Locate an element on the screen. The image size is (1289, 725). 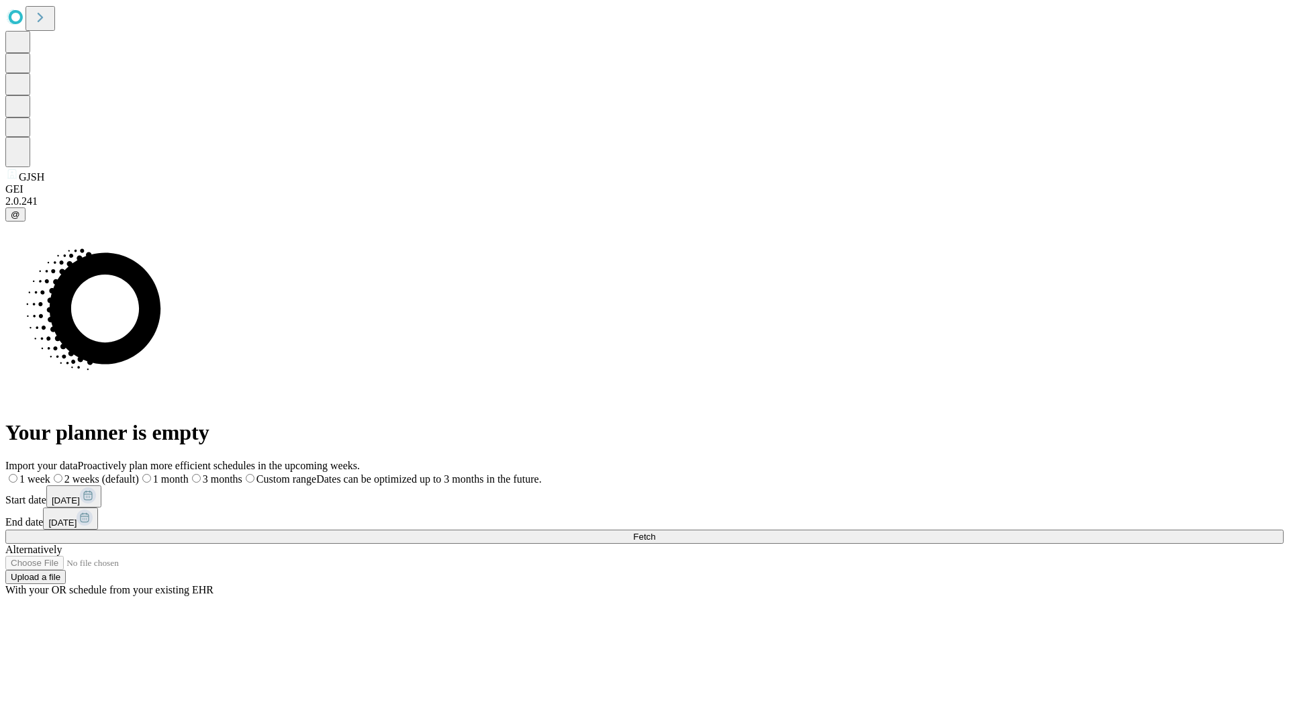
span: Dates can be optimized up to 3 months in the future. is located at coordinates (428, 479).